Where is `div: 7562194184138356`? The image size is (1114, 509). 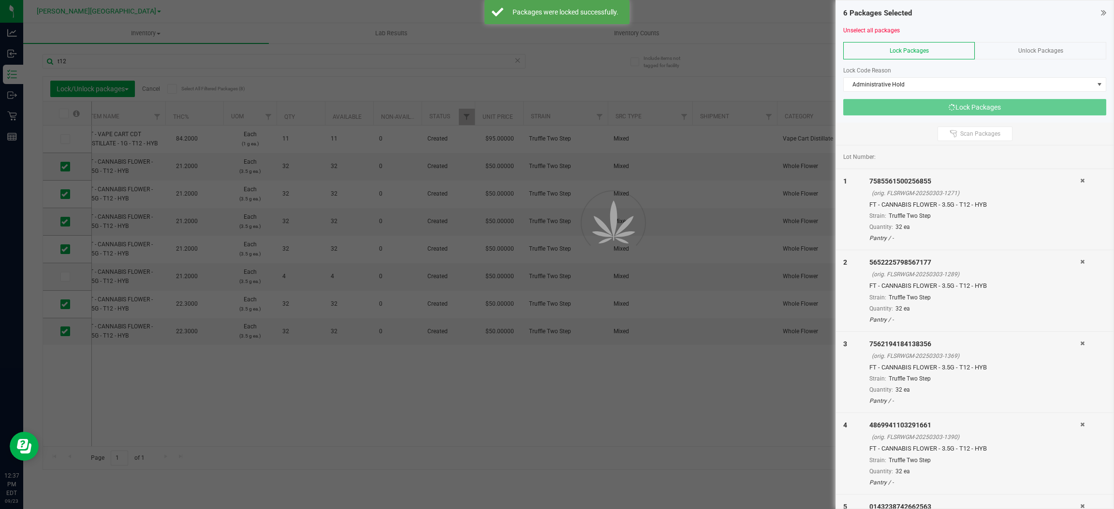
div: 7562194184138356 is located at coordinates (974, 344).